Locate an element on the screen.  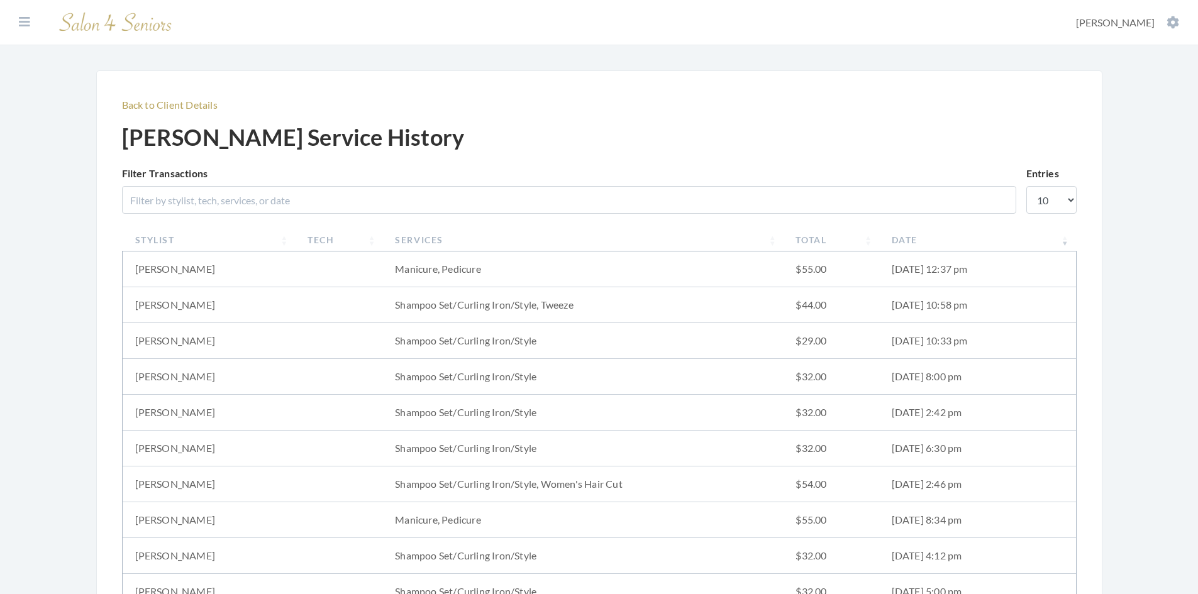
th: Tech: activate to sort column ascending is located at coordinates (338, 240).